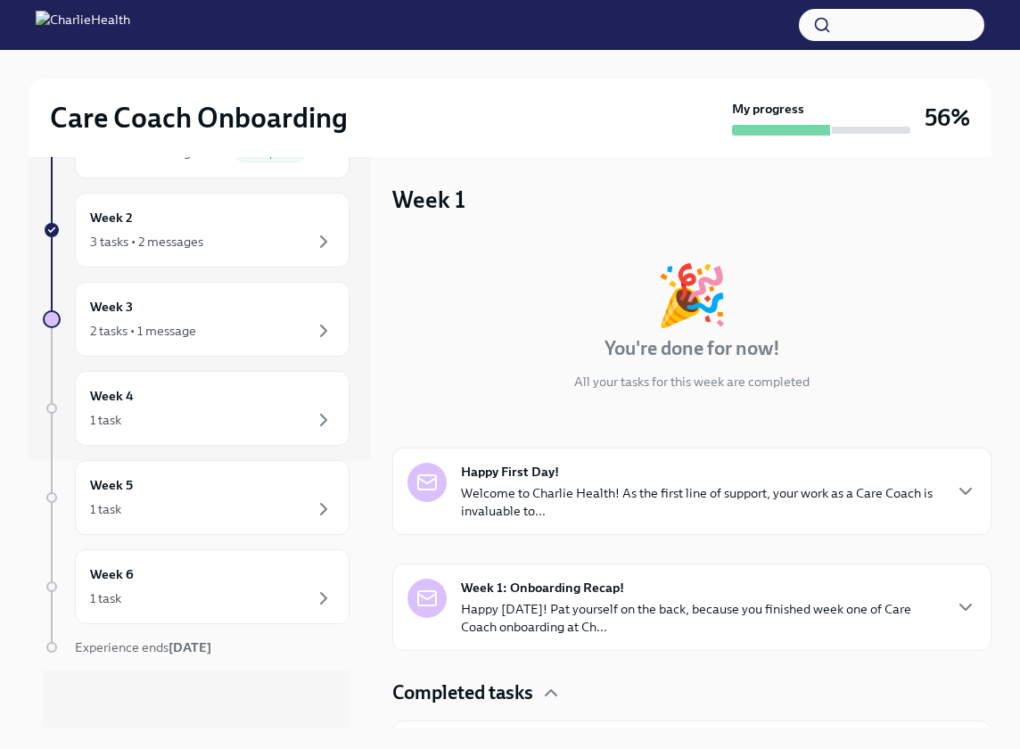 The height and width of the screenshot is (749, 1020). What do you see at coordinates (111, 396) in the screenshot?
I see `h6: Week 4` at bounding box center [111, 396].